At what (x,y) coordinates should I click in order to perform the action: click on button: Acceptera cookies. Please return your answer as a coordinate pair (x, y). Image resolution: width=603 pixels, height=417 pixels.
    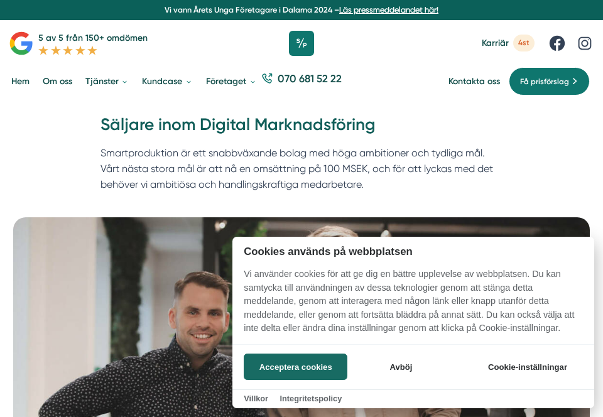
    Looking at the image, I should click on (295, 367).